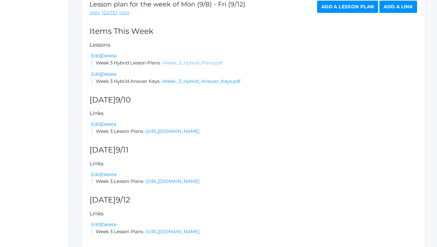  I want to click on a: Week_3_Hybrid_Answer_Keys.pdf, so click(202, 81).